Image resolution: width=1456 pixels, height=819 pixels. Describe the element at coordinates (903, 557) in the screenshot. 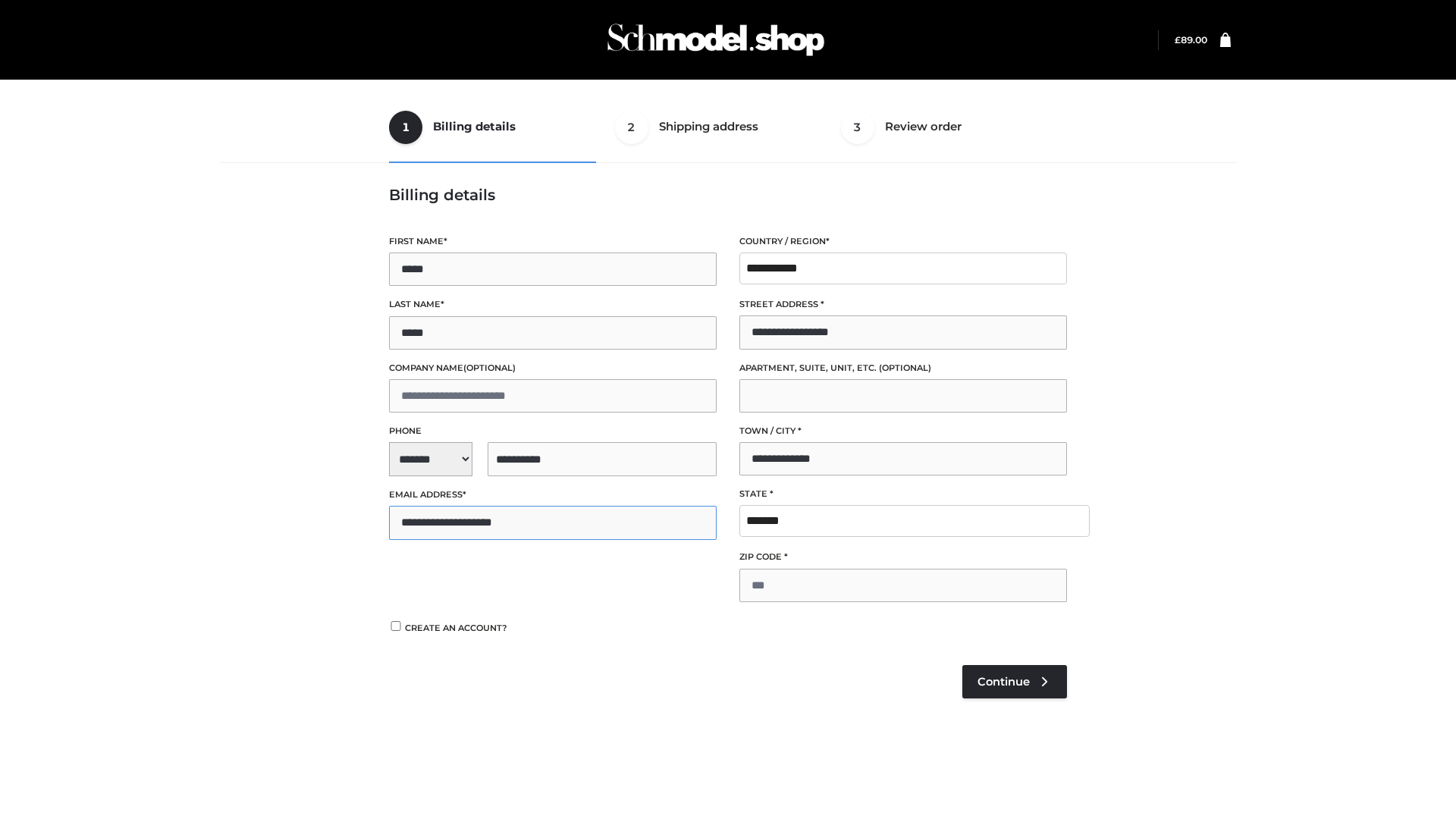

I see `label: ZIP Code` at that location.